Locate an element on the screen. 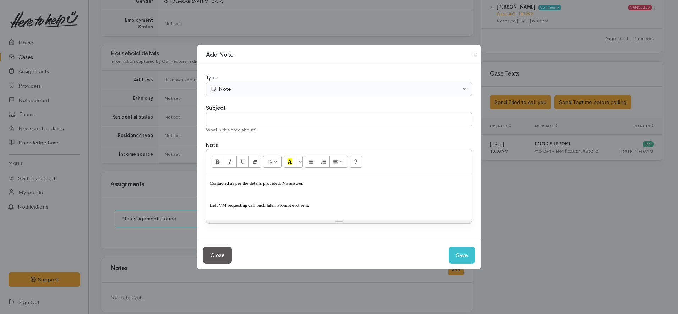  span: 10 is located at coordinates (270, 161).